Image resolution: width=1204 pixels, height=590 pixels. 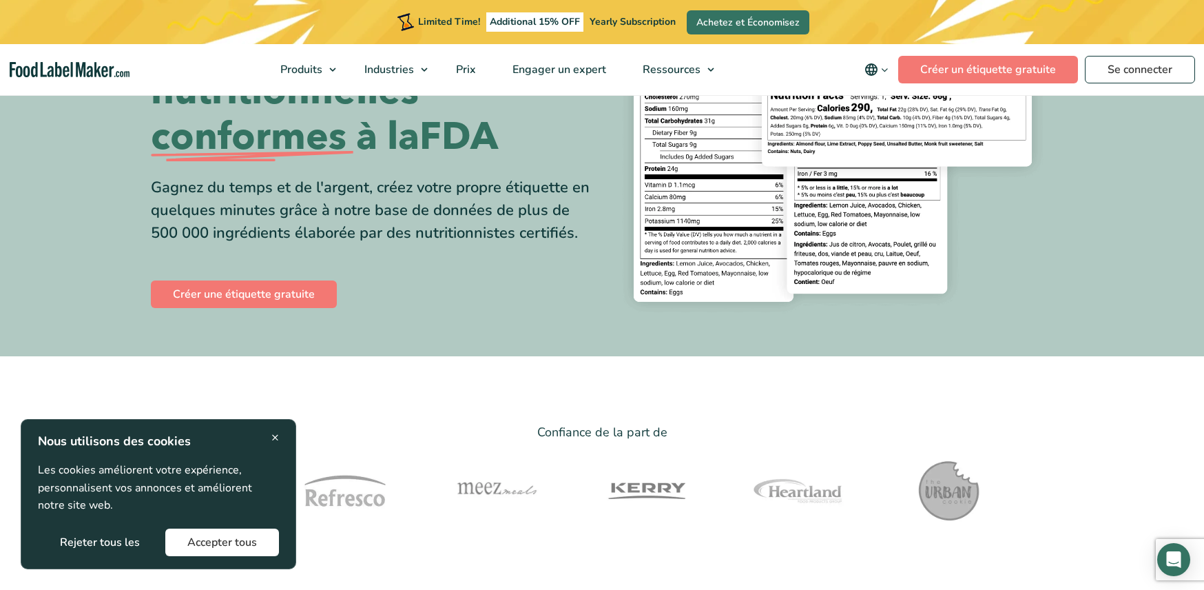 What do you see at coordinates (449, 21) in the screenshot?
I see `span: Limited Time!` at bounding box center [449, 21].